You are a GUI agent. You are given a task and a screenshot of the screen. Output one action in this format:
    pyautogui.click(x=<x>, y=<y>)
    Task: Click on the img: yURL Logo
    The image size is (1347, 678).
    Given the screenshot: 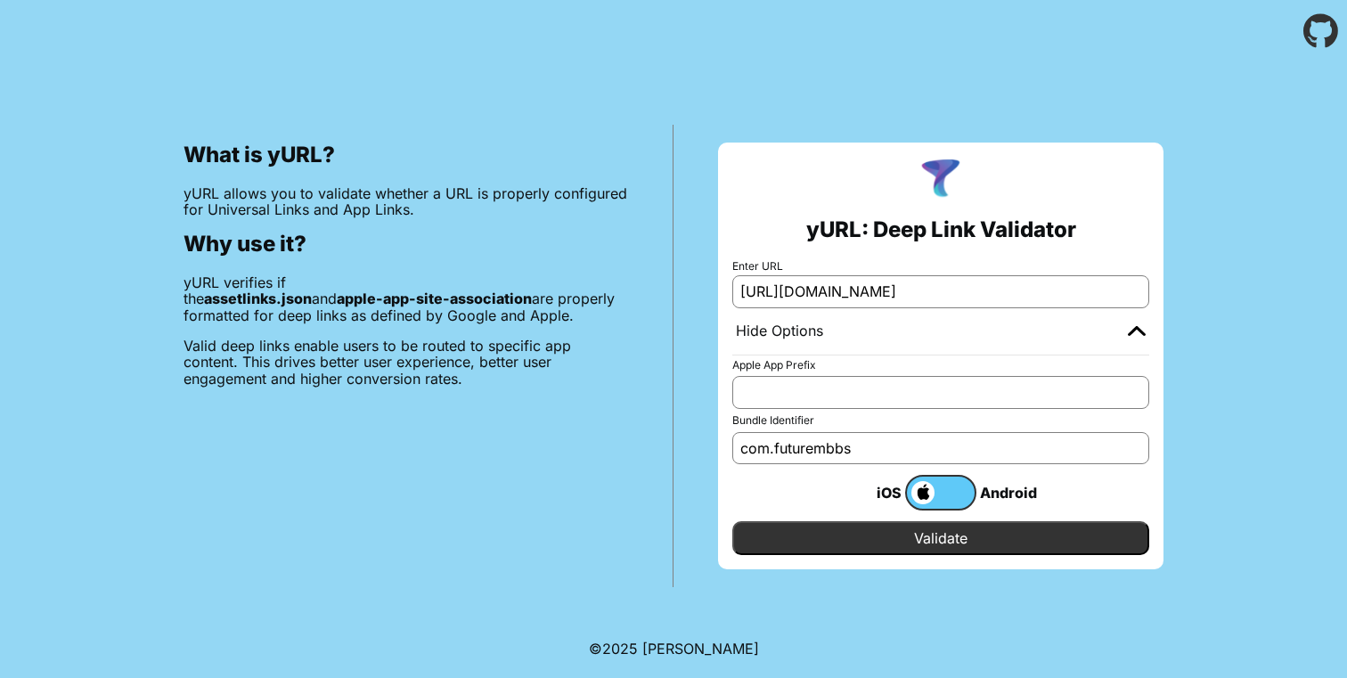 What is the action you would take?
    pyautogui.click(x=941, y=180)
    